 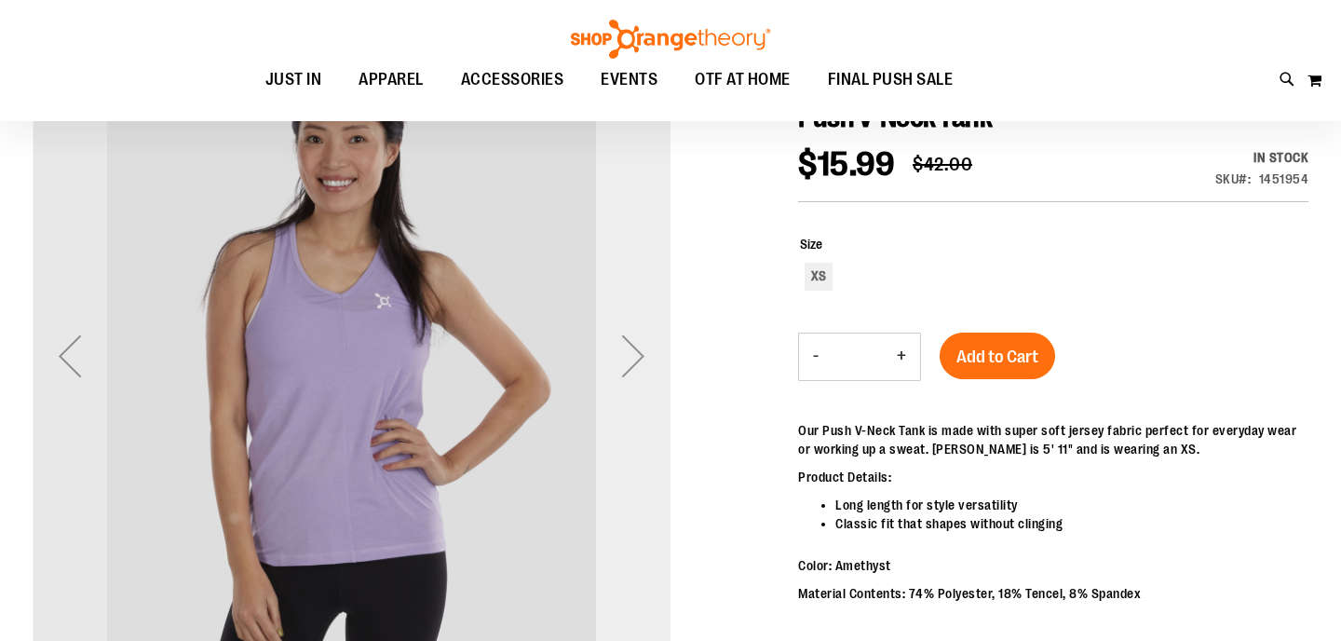 I want to click on input: Product quantity, so click(x=858, y=357).